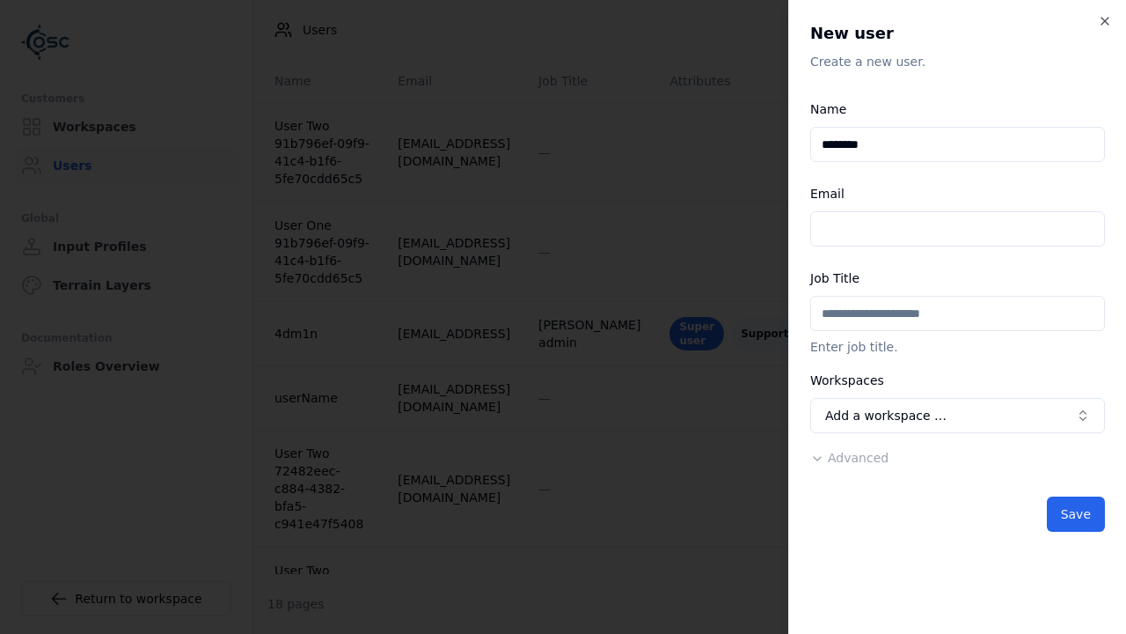  What do you see at coordinates (957, 62) in the screenshot?
I see `p: Create a new user.` at bounding box center [957, 62].